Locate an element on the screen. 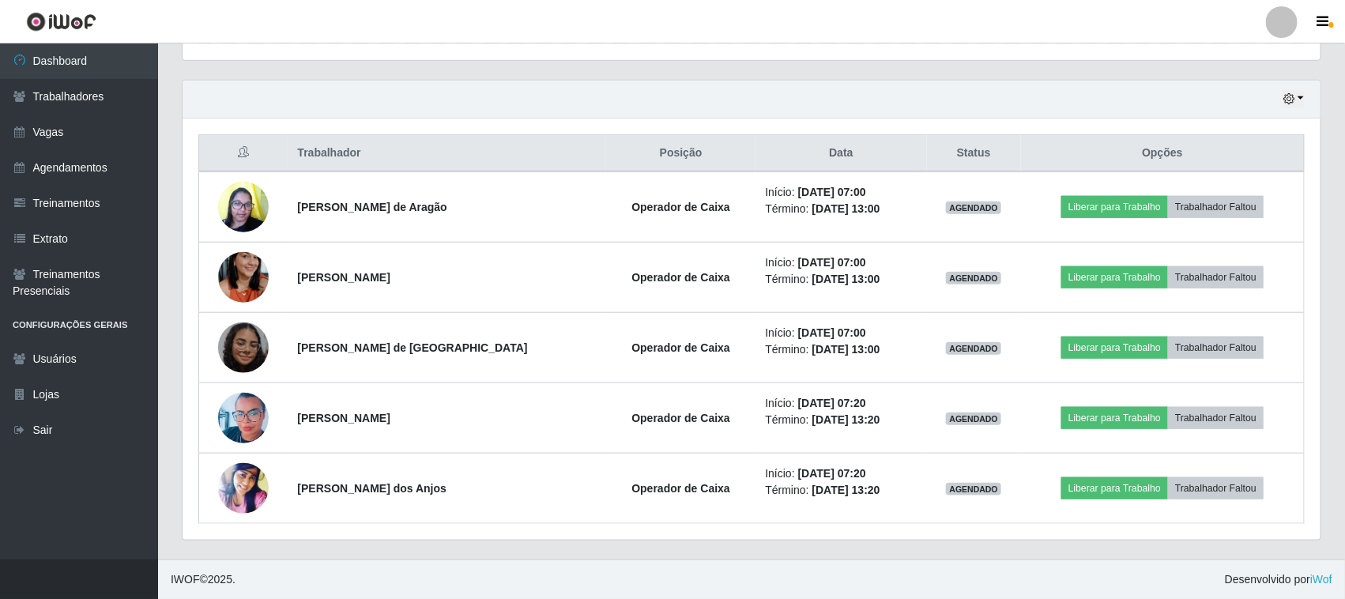  th: Trabalhador is located at coordinates (446, 153).